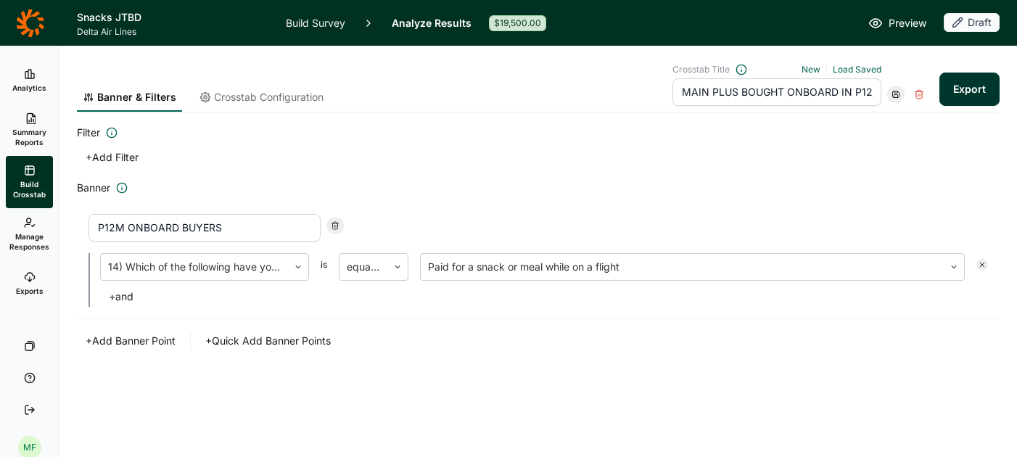  Describe the element at coordinates (268, 341) in the screenshot. I see `button: +Quick Add Banner Points` at that location.